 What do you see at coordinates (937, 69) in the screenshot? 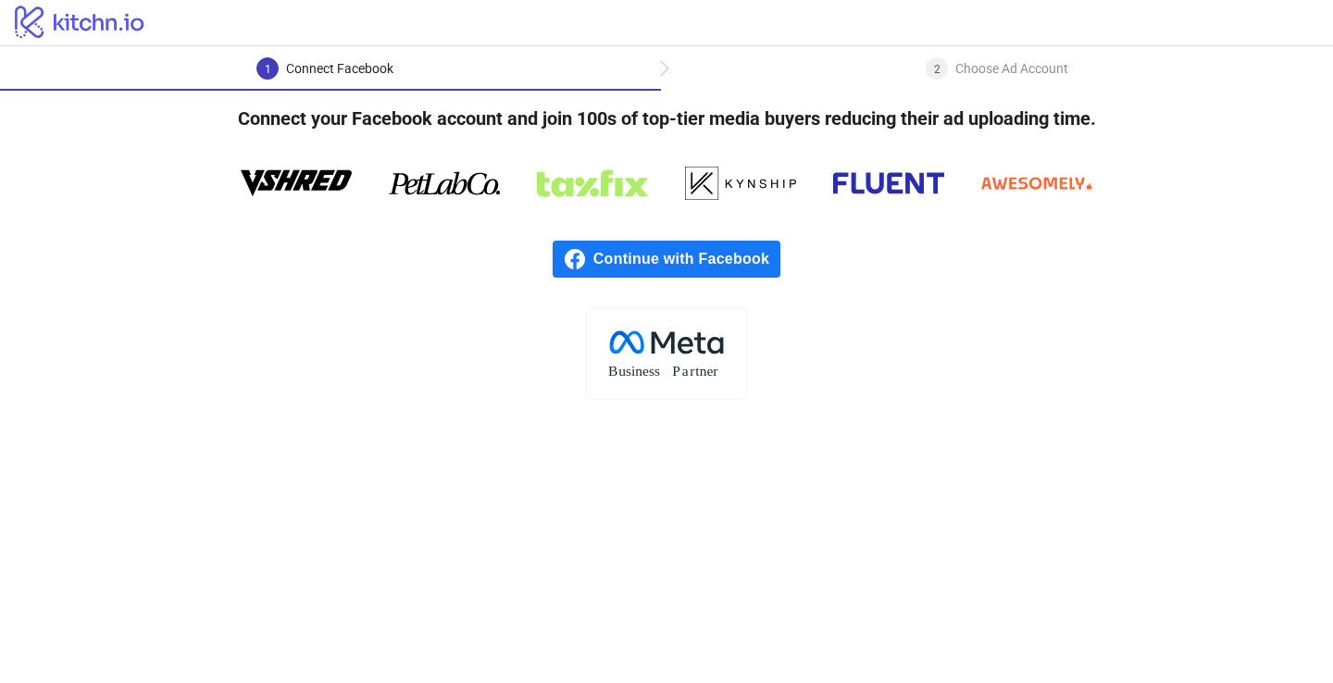
I see `span: 2` at bounding box center [937, 69].